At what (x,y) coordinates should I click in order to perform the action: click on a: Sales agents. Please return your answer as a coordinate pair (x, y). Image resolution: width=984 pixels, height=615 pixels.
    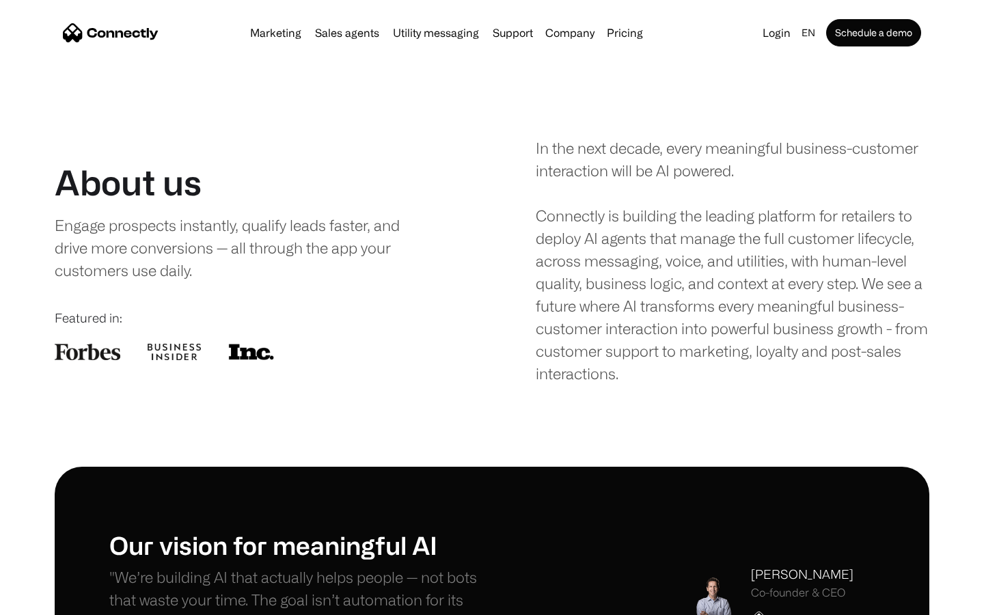
    Looking at the image, I should click on (347, 33).